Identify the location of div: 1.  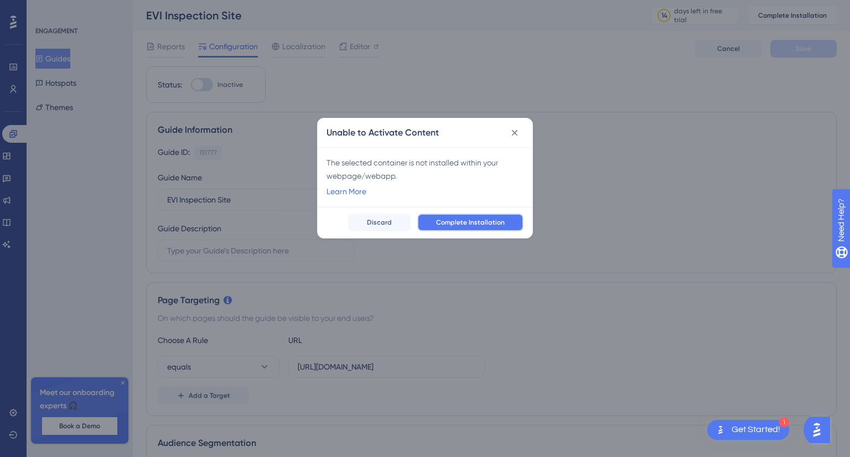
(784, 422).